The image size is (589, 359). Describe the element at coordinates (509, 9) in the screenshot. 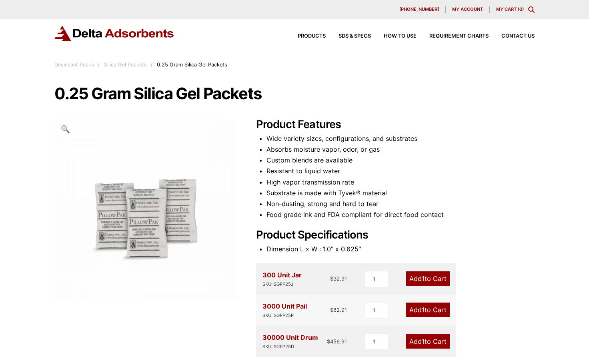

I see `a: My Cart (0)` at that location.